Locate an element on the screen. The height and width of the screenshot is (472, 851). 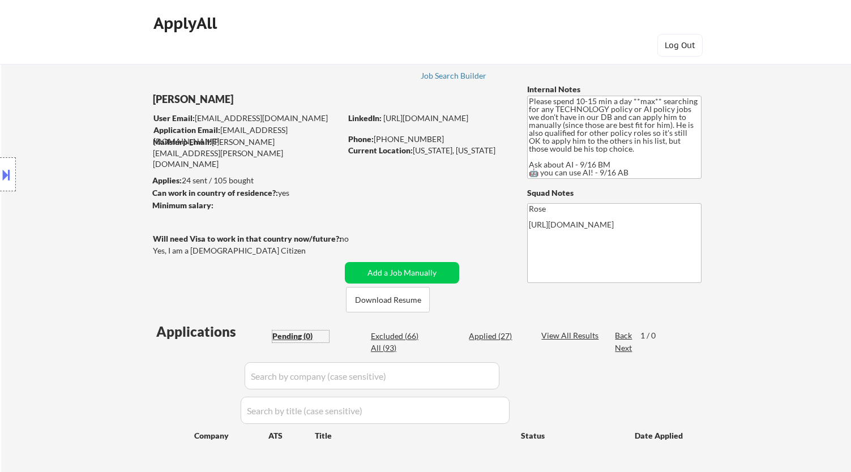
div: Back is located at coordinates (624, 336).